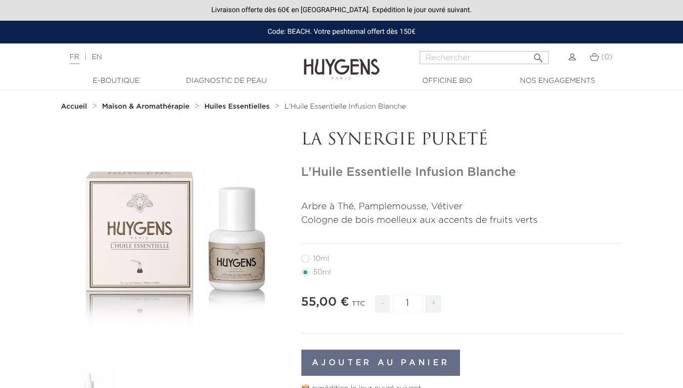 The height and width of the screenshot is (388, 683). Describe the element at coordinates (116, 81) in the screenshot. I see `a: E-Boutique` at that location.